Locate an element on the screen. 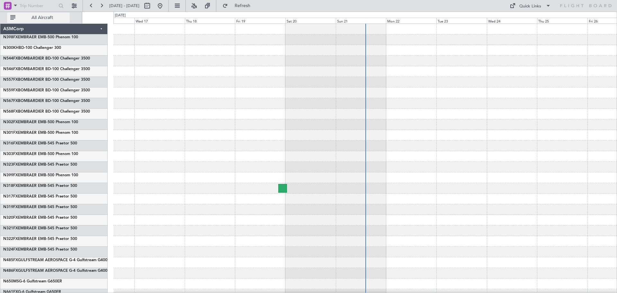  span: N318FX is located at coordinates (11, 186).